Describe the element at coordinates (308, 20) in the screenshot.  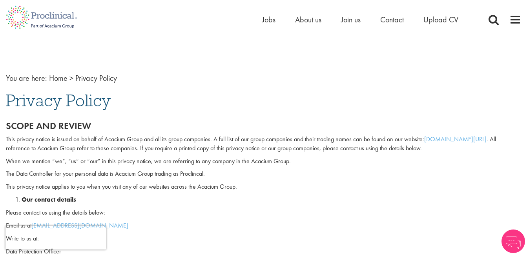
I see `span: About us` at that location.